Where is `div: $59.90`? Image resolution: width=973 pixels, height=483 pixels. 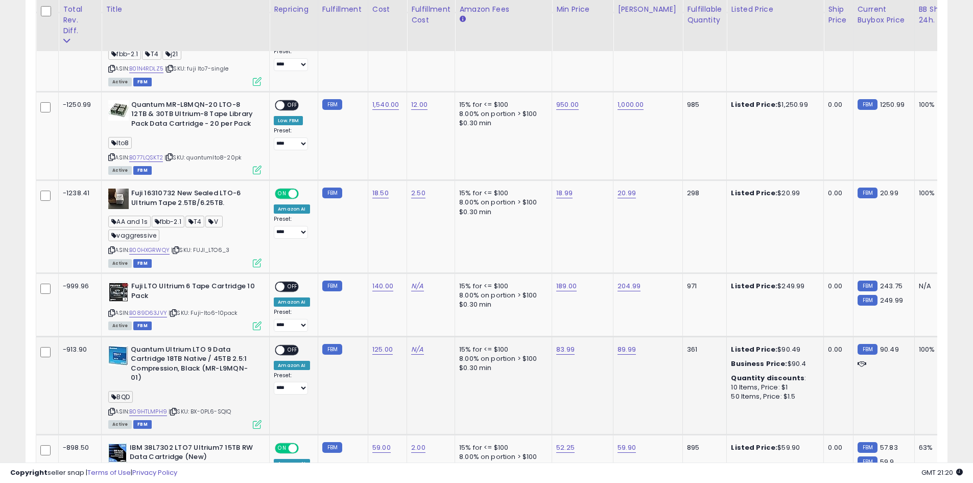
div: $59.90 is located at coordinates (773, 448).